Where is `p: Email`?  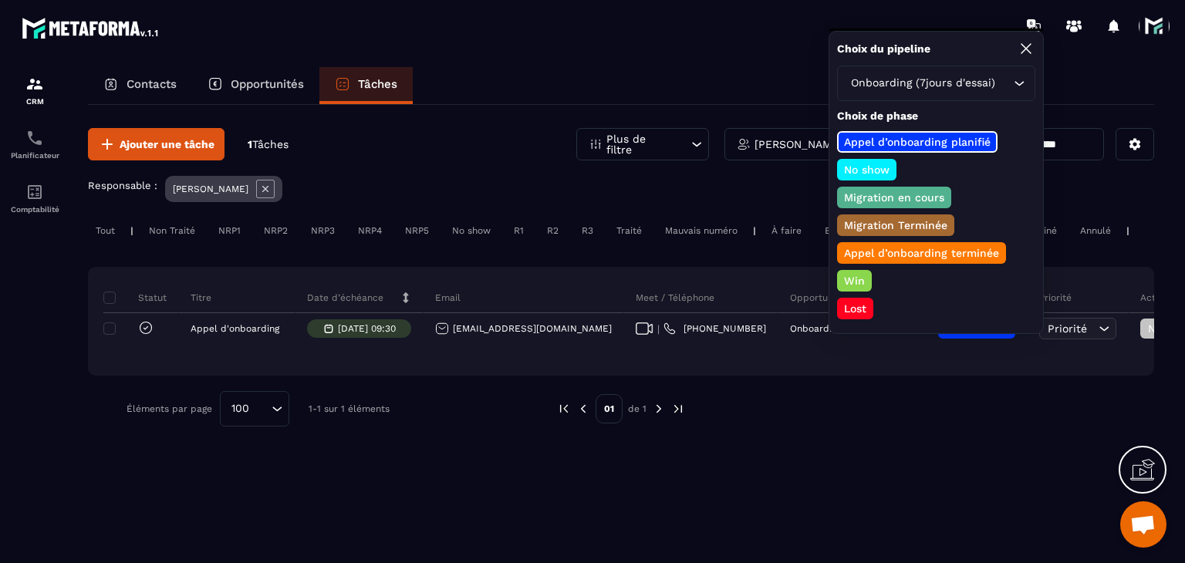
p: Email is located at coordinates (448, 298).